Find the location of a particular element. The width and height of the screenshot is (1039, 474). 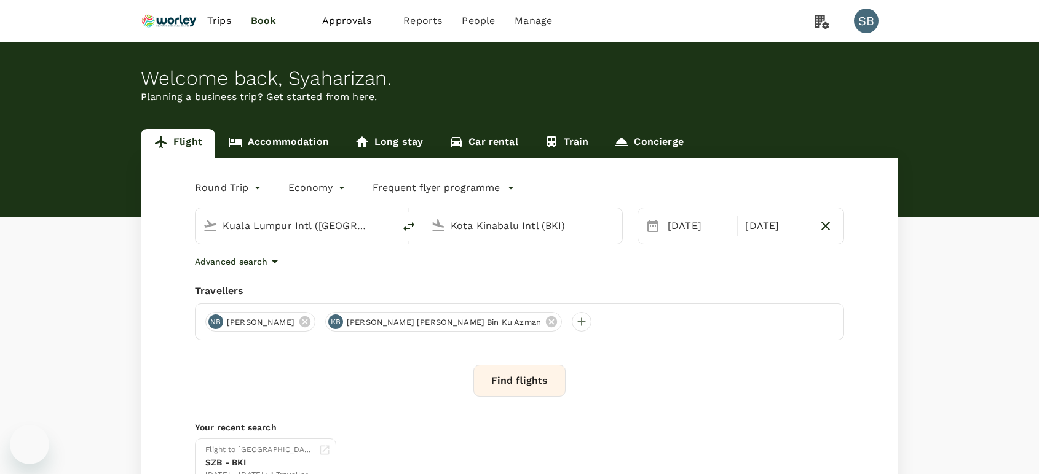

div: Round Trip is located at coordinates (229, 188).